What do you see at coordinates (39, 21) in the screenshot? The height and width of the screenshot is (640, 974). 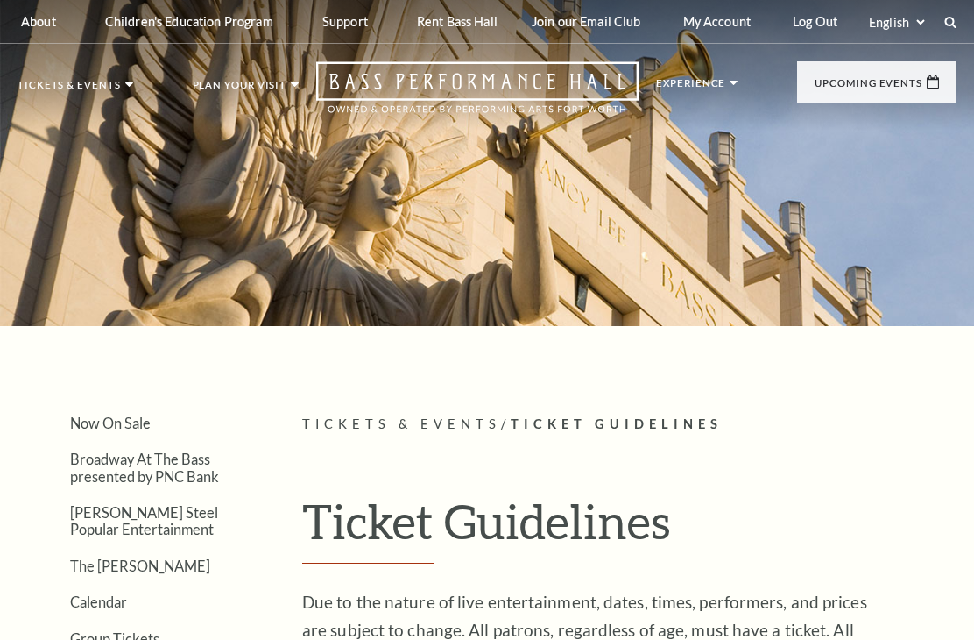 I see `p: About` at bounding box center [39, 21].